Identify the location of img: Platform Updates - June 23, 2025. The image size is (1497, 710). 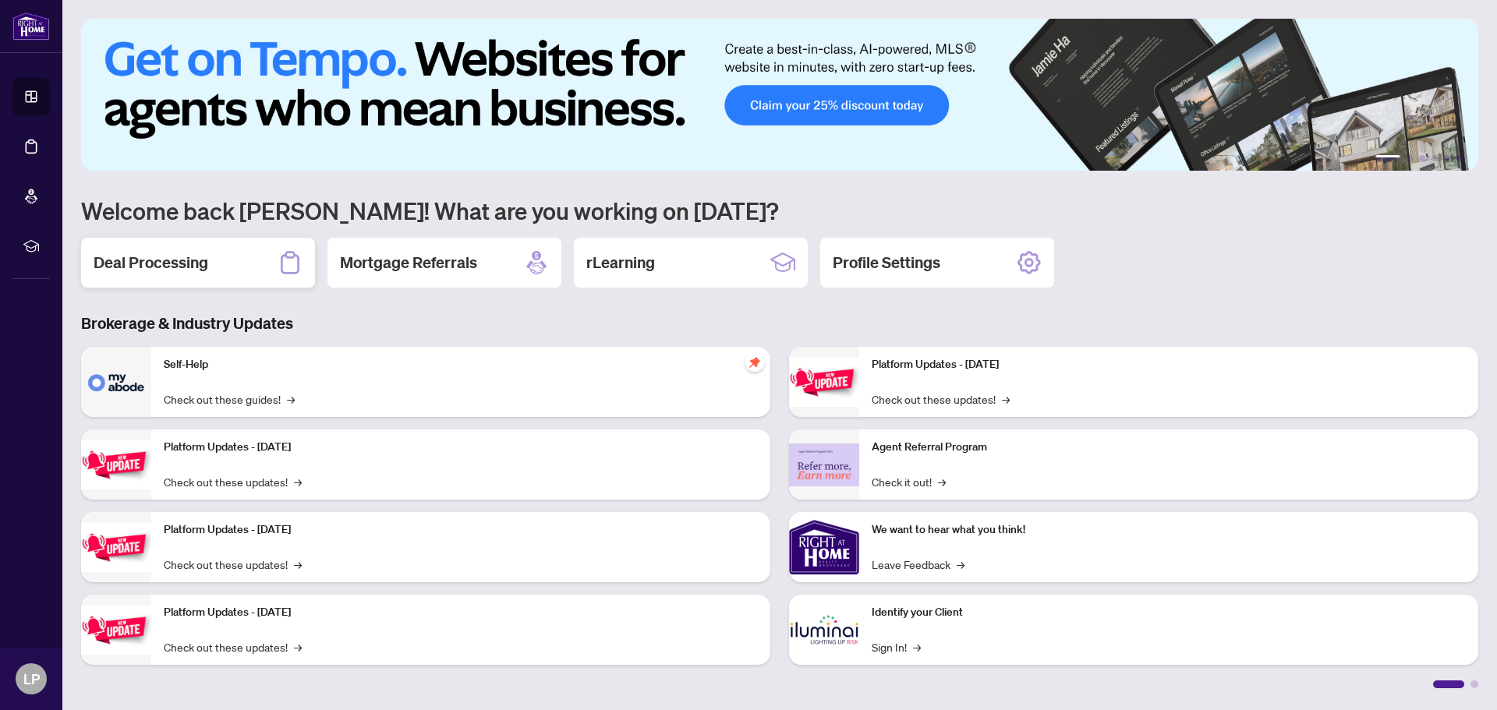
(824, 382).